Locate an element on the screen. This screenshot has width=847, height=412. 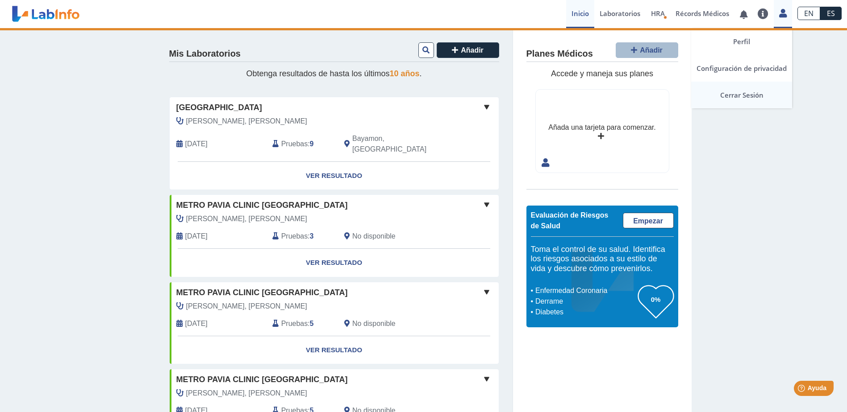
a: EN is located at coordinates (808, 13).